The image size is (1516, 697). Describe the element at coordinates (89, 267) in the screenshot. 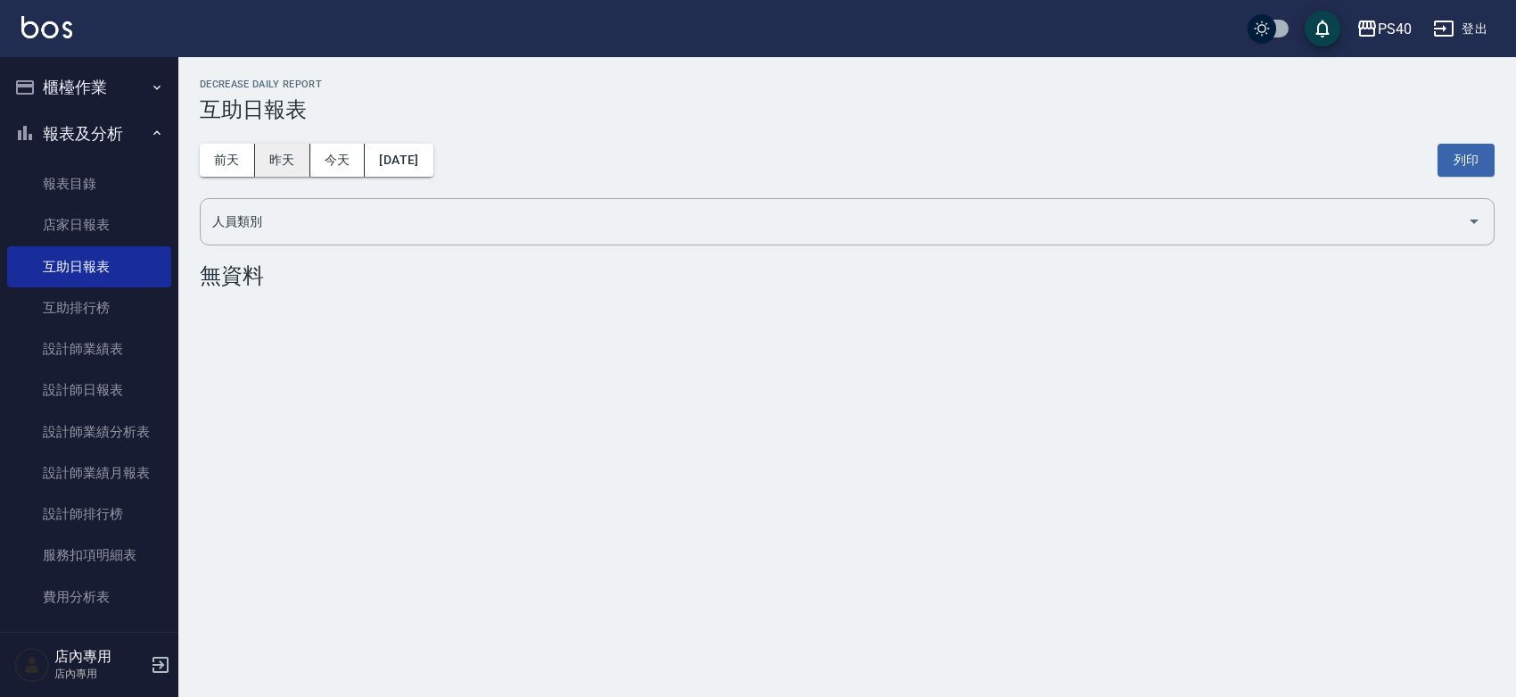

I see `a: 互助日報表` at that location.